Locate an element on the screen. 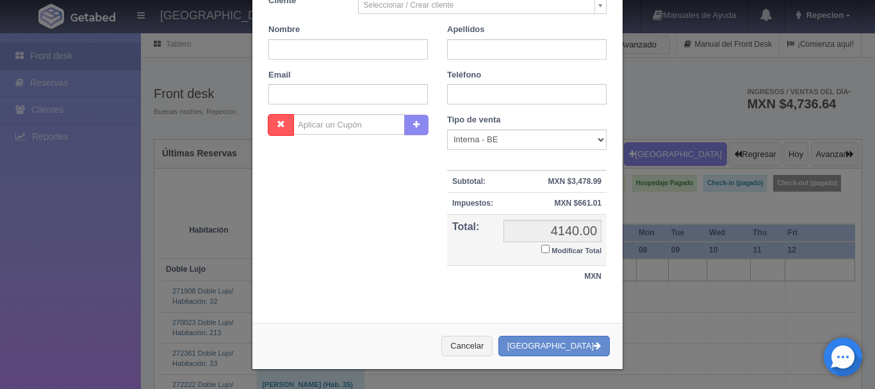 The width and height of the screenshot is (875, 389). input: Modificar Total is located at coordinates (545, 249).